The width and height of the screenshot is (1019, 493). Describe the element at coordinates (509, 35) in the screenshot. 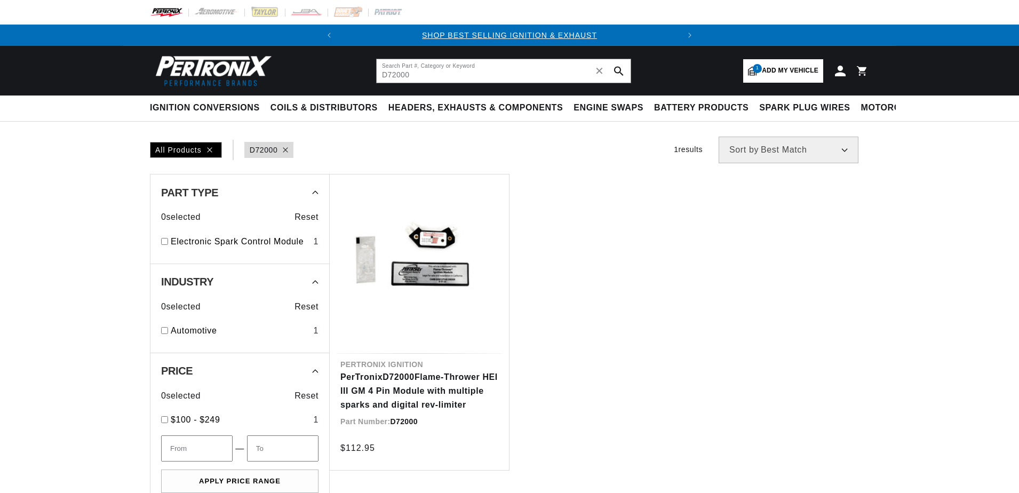

I see `div: 1 of 2` at that location.